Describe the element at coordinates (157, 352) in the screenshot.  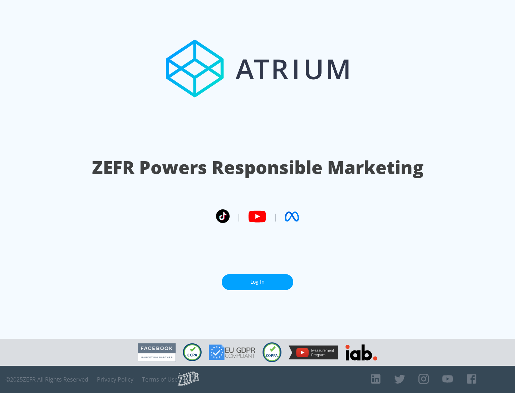
I see `img: Facebook Marketing Partner` at that location.